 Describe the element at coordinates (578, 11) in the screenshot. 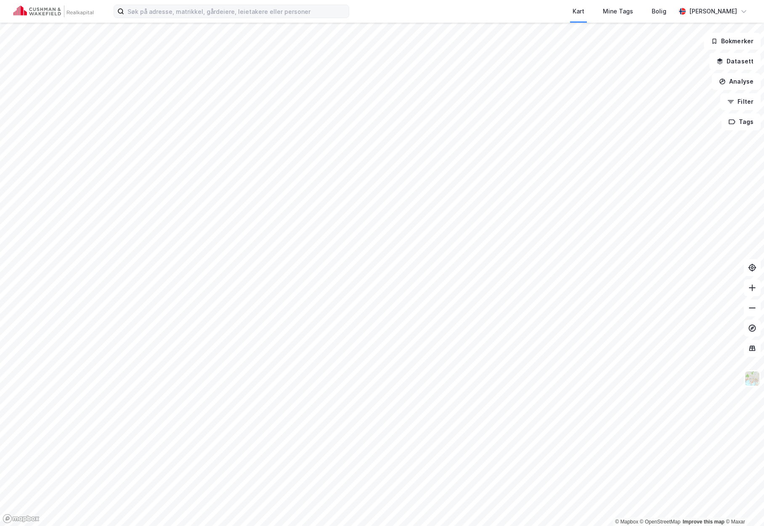

I see `div: Kart` at that location.